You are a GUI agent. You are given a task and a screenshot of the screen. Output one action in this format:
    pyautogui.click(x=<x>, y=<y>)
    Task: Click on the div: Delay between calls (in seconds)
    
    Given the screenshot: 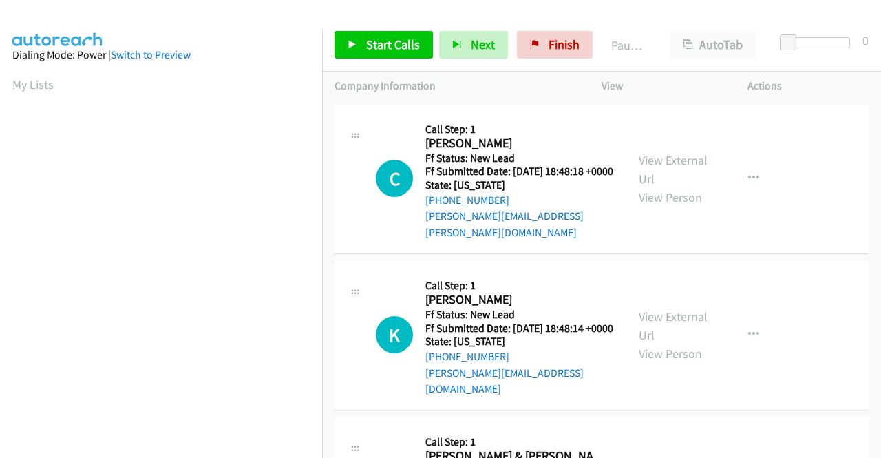 What is the action you would take?
    pyautogui.click(x=819, y=43)
    